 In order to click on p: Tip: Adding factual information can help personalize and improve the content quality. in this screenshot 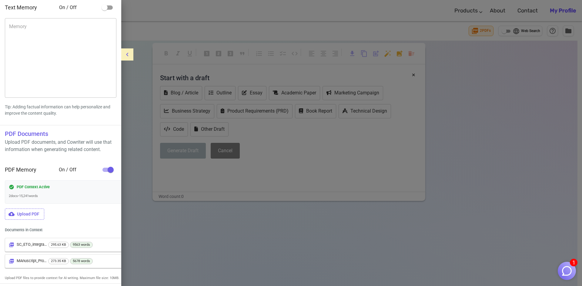, I will do `click(61, 110)`.